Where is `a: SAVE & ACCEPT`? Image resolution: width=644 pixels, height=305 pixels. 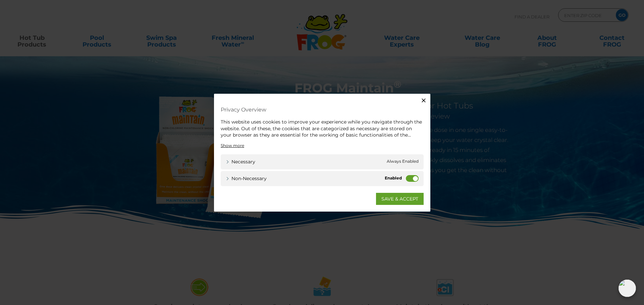
a: SAVE & ACCEPT is located at coordinates (400, 199).